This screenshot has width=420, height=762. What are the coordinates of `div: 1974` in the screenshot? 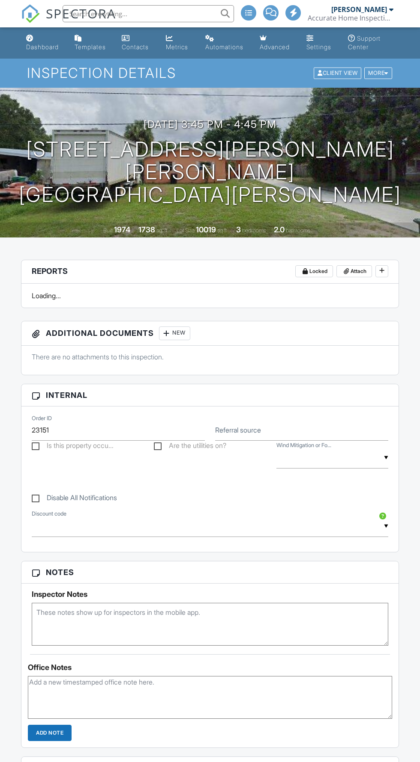 It's located at (122, 229).